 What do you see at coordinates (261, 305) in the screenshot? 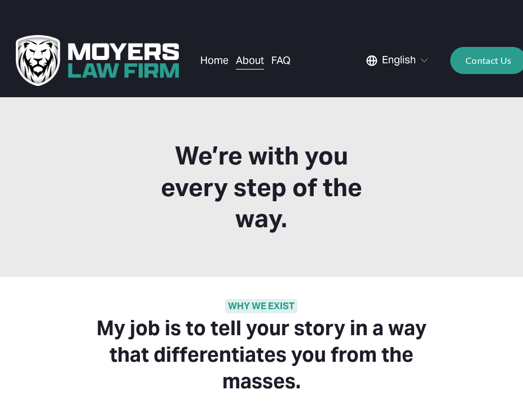
I see `strong: WHY WE EXIST` at bounding box center [261, 305].